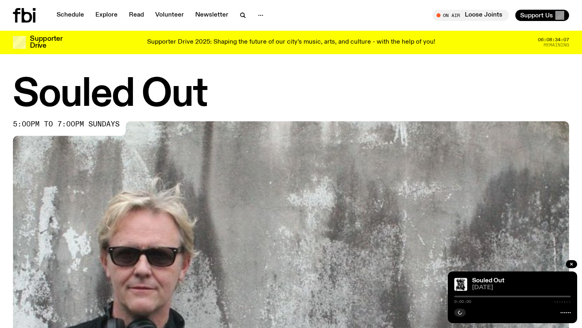  I want to click on a: Volunteer, so click(169, 15).